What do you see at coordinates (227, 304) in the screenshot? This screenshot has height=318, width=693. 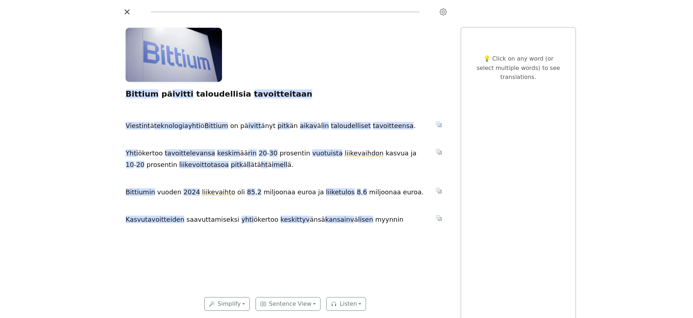 I see `button: Simplify` at bounding box center [227, 304].